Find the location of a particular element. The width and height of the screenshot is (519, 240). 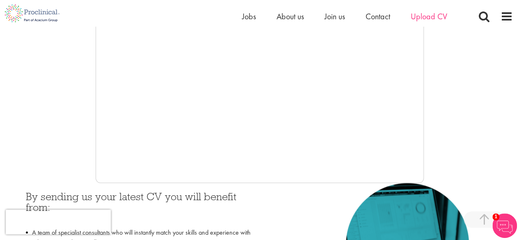

span: Upload CV is located at coordinates (428, 16).